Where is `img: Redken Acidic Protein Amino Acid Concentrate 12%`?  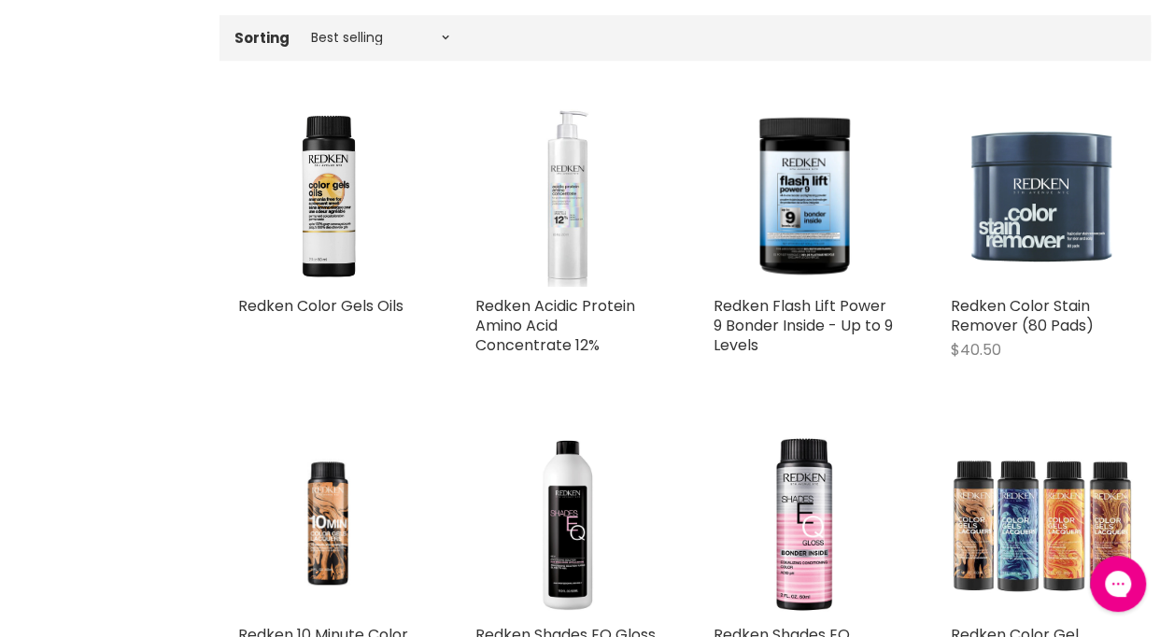 img: Redken Acidic Protein Amino Acid Concentrate 12% is located at coordinates (566, 196).